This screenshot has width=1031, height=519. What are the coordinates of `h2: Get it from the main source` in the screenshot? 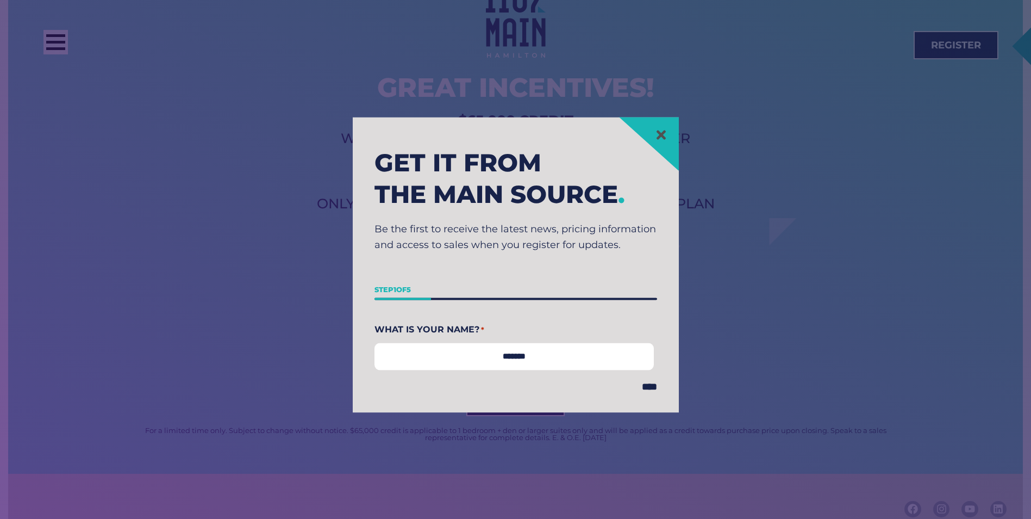 It's located at (516, 178).